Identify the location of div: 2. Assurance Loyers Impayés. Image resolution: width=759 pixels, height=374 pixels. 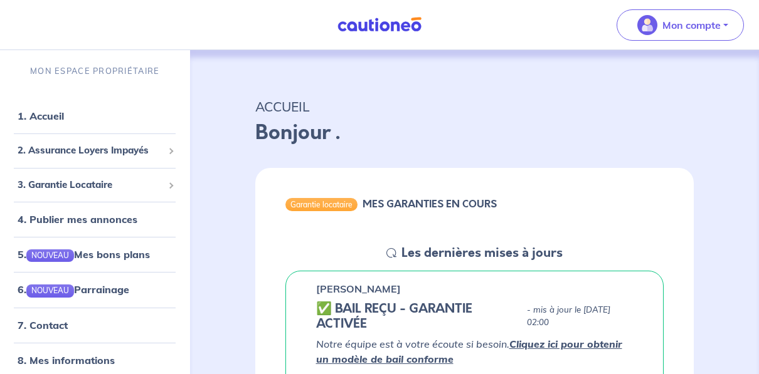
(95, 151).